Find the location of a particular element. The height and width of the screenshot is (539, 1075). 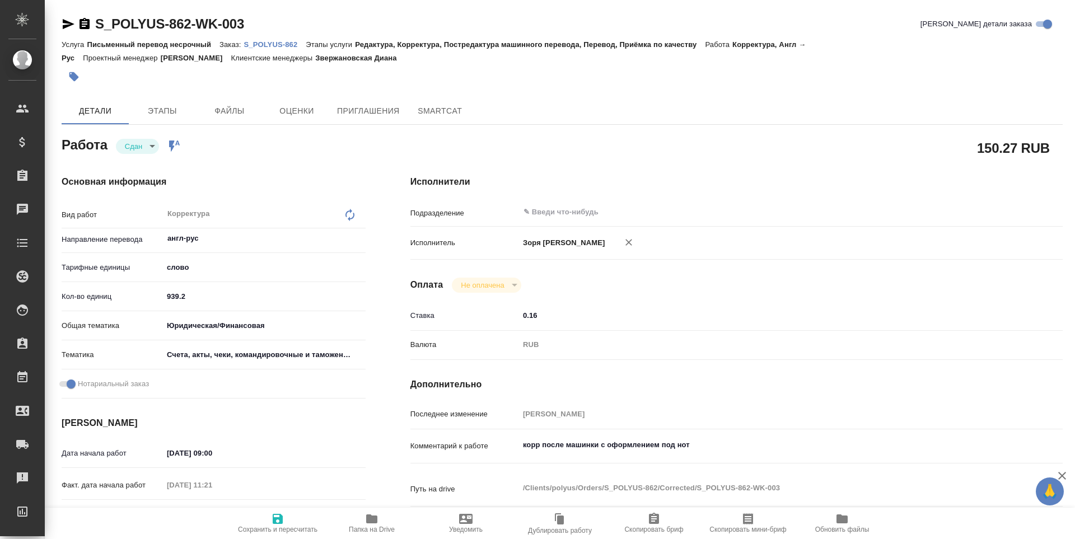

div: слово is located at coordinates (264, 268).